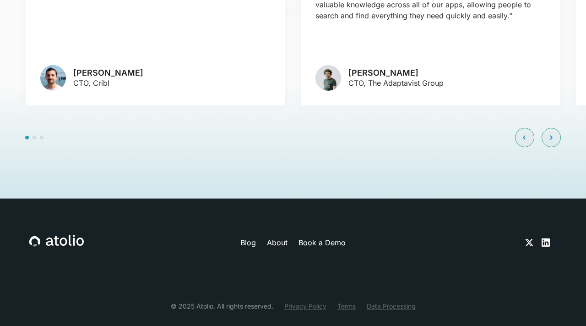 The width and height of the screenshot is (586, 326). What do you see at coordinates (222, 306) in the screenshot?
I see `div: © 2025 Atolio. All rights reserved.` at bounding box center [222, 306].